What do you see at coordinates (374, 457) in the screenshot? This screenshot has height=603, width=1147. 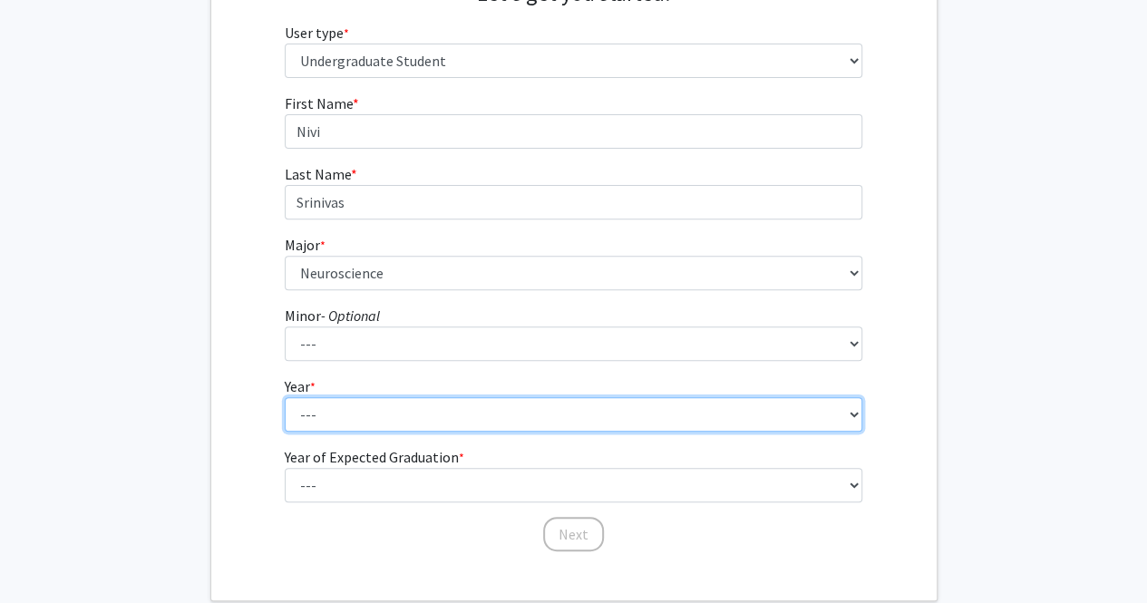 I see `label: Year of Expected Graduation` at bounding box center [374, 457].